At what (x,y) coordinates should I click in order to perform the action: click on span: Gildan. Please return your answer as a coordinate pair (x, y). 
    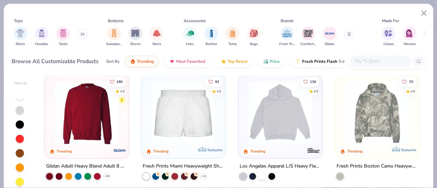
    Looking at the image, I should click on (329, 44).